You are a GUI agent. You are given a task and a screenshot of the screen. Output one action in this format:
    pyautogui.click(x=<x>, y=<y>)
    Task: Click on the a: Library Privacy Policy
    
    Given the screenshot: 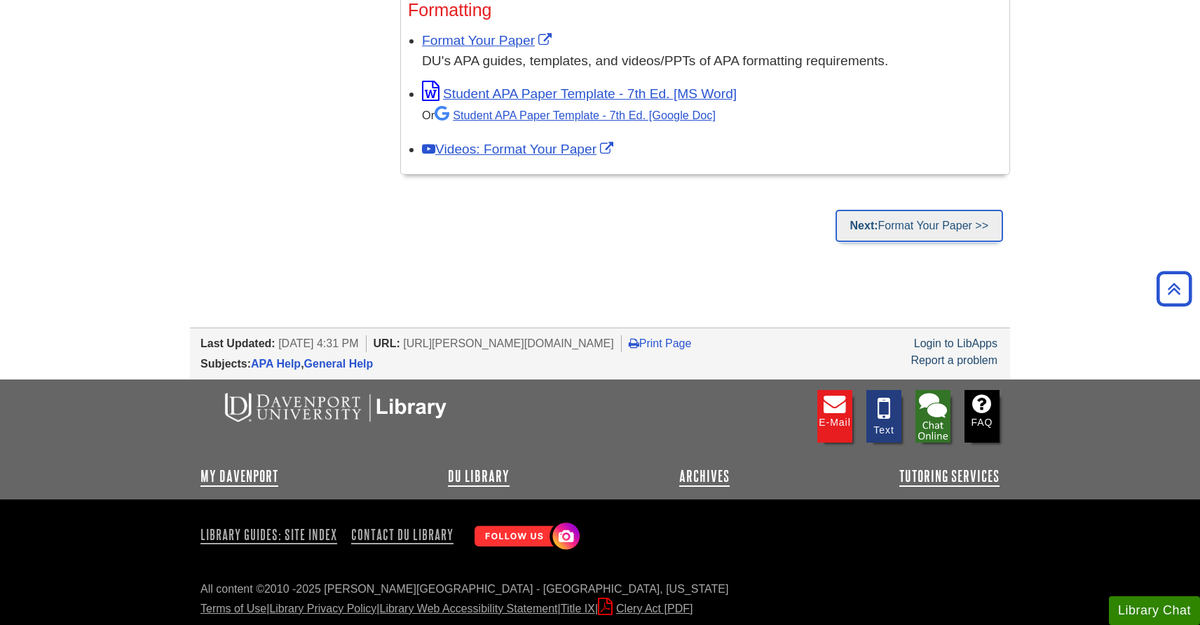 What is the action you would take?
    pyautogui.click(x=323, y=608)
    